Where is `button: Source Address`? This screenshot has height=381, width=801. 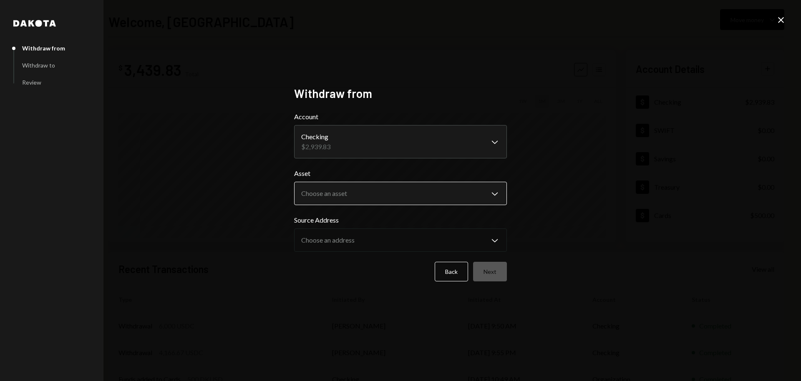 button: Source Address is located at coordinates (400, 240).